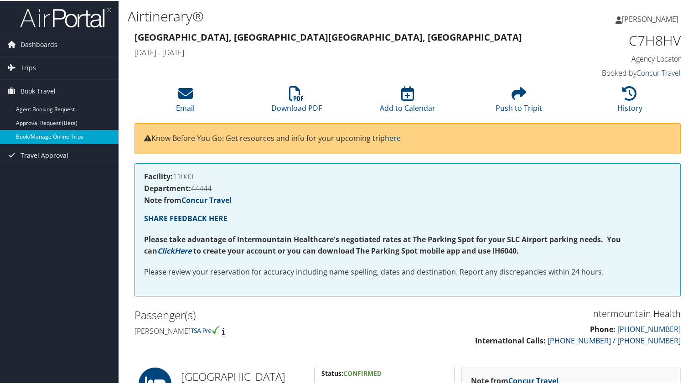 Image resolution: width=693 pixels, height=384 pixels. What do you see at coordinates (603, 328) in the screenshot?
I see `strong: Phone:` at bounding box center [603, 328].